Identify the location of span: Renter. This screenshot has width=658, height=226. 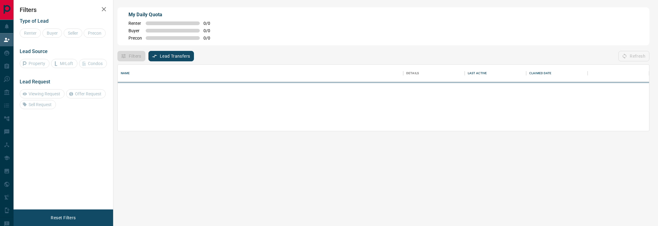
(135, 23).